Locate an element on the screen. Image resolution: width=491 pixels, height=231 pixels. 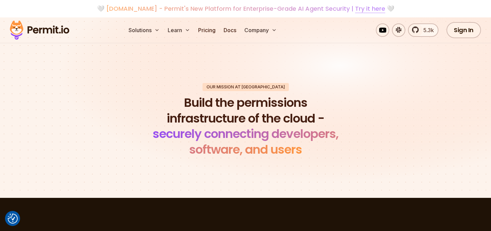
button: Learn is located at coordinates (179, 30).